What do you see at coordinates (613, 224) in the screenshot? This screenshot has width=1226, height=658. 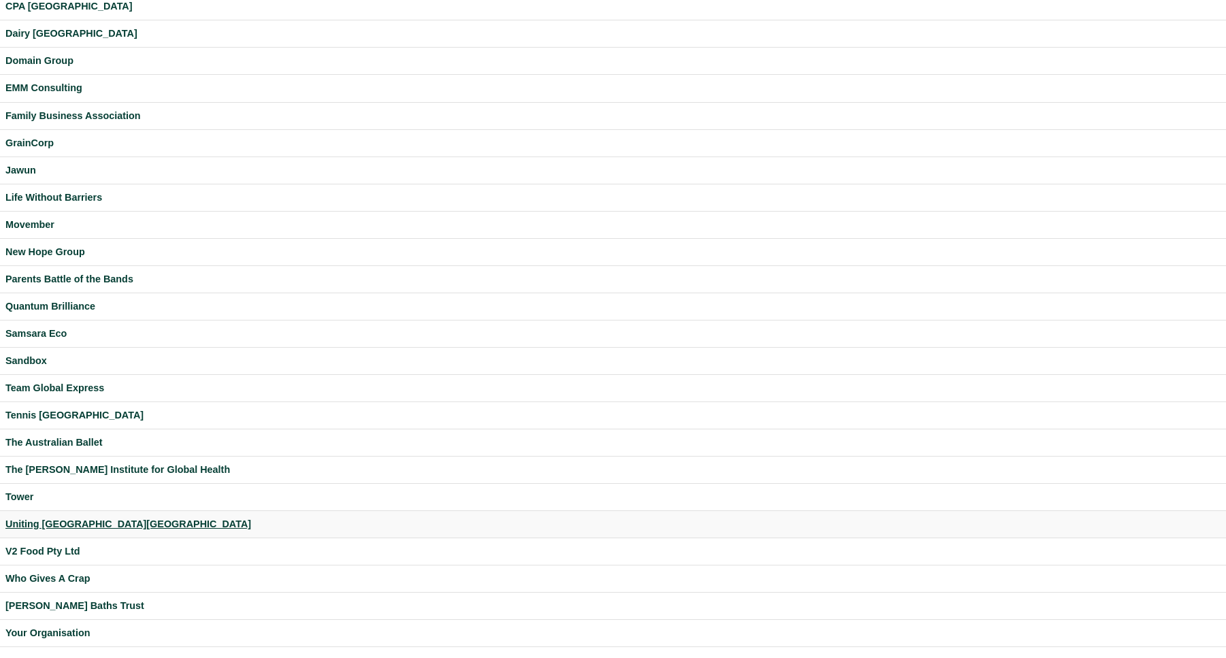 I see `div: Movember` at bounding box center [613, 224].